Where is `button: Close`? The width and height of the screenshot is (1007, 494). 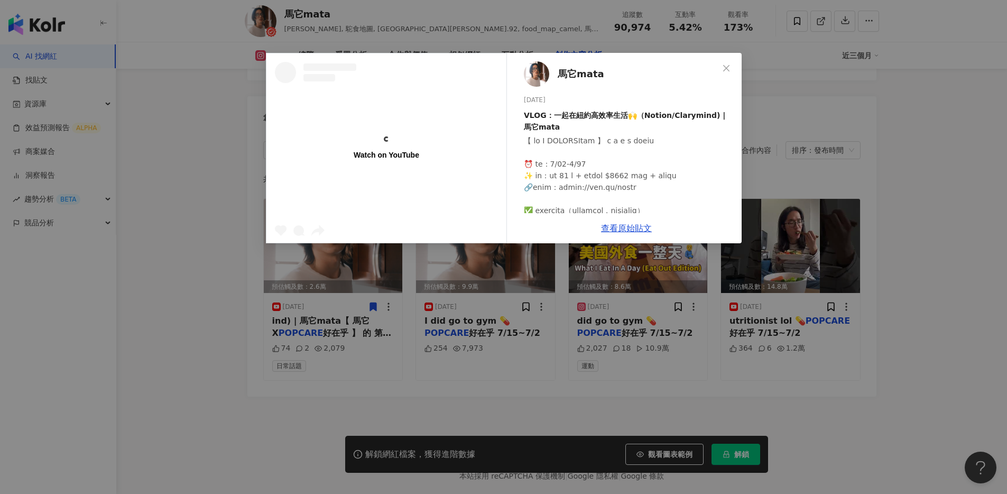
button: Close is located at coordinates (727, 68).